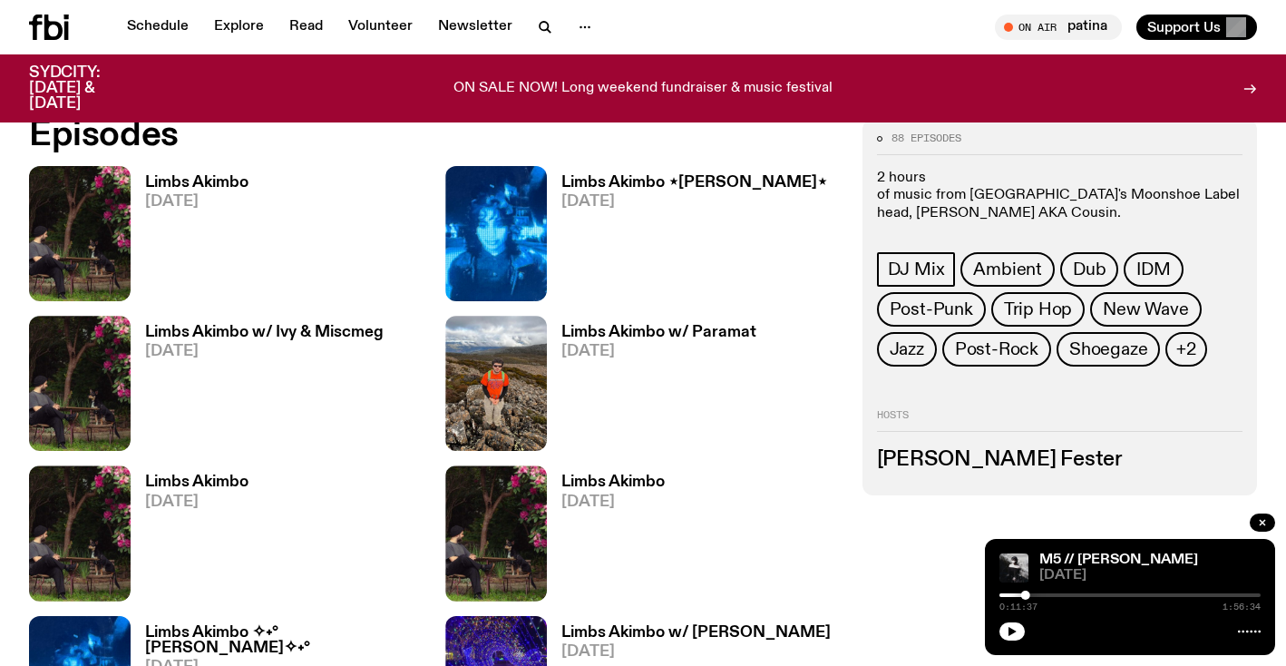 The image size is (1286, 666). What do you see at coordinates (1152, 269) in the screenshot?
I see `span: IDM` at bounding box center [1152, 269].